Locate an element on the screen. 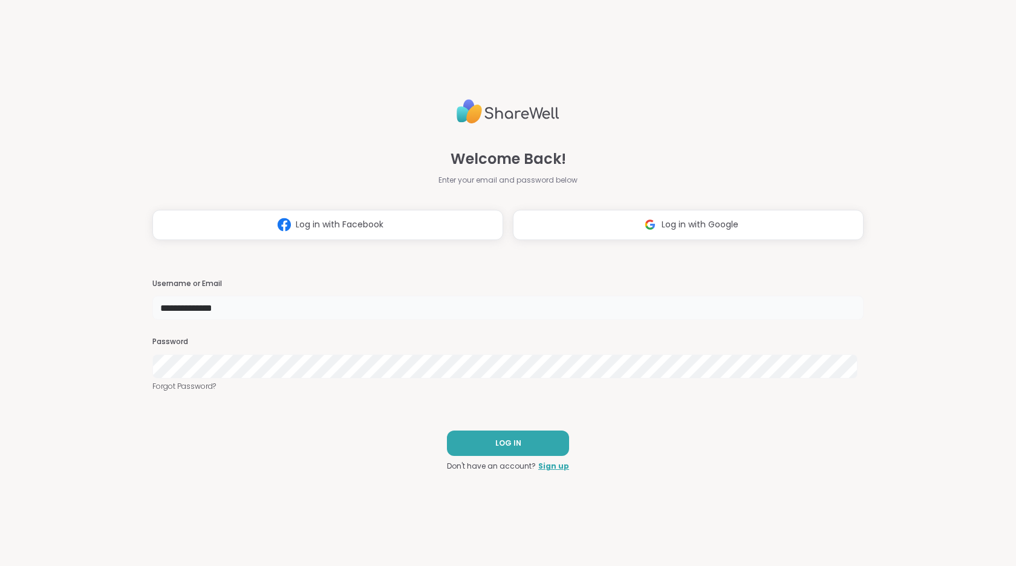 This screenshot has height=566, width=1016. button: LOG IN is located at coordinates (508, 443).